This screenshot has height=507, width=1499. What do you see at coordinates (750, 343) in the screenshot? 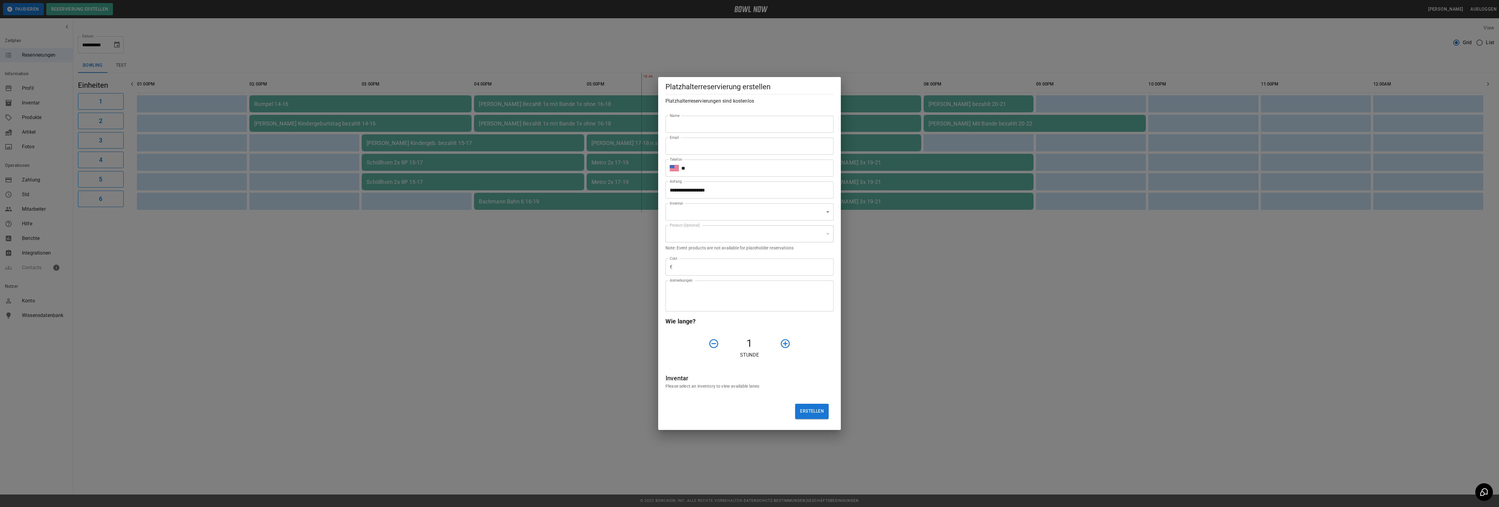
I see `h4: 1` at bounding box center [750, 343].